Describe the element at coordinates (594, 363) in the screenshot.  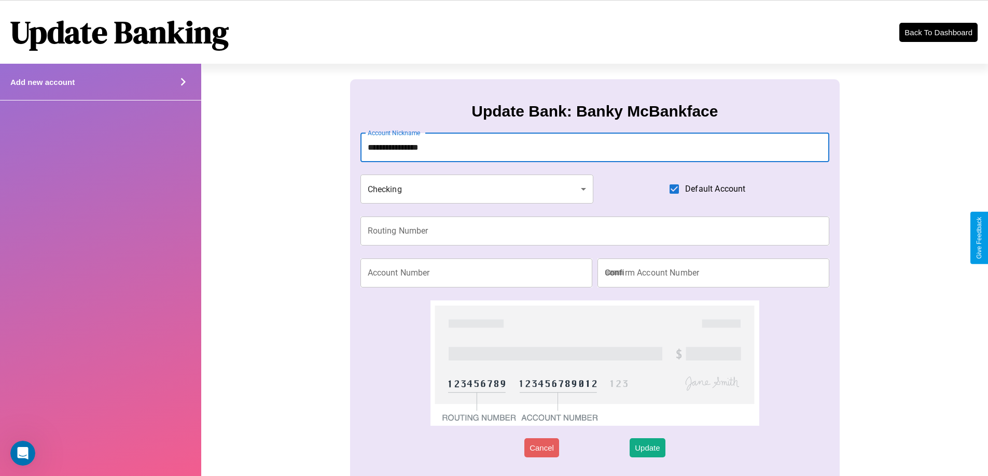
I see `img: check` at that location.